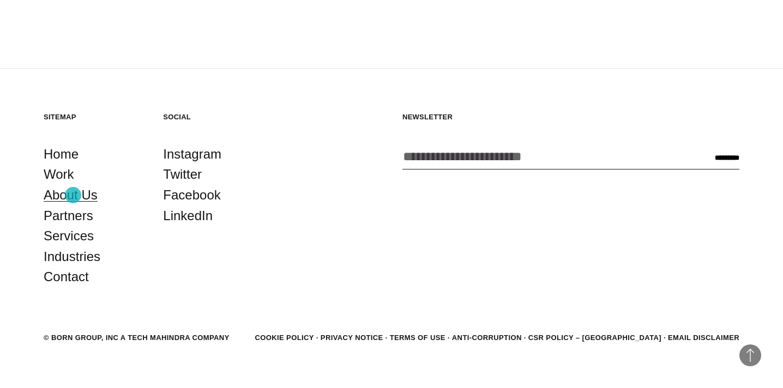 The height and width of the screenshot is (388, 783). What do you see at coordinates (191, 195) in the screenshot?
I see `a: Facebook` at bounding box center [191, 195].